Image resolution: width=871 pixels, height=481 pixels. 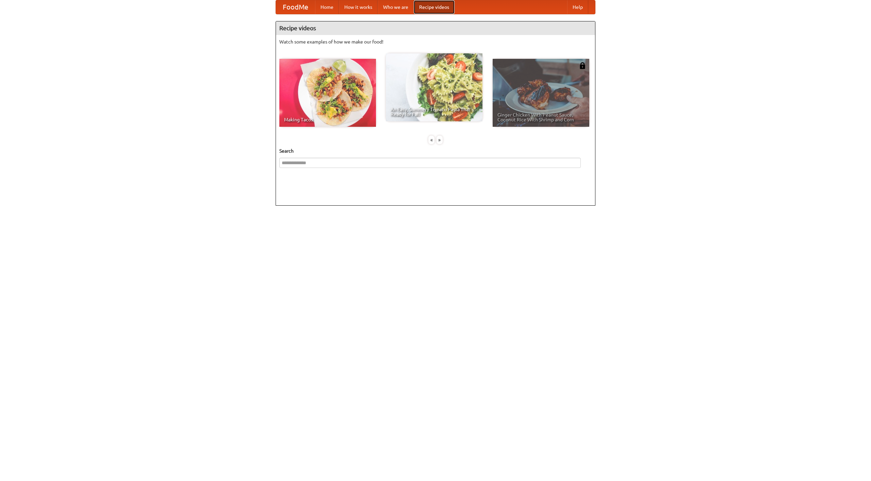 What do you see at coordinates (328, 93) in the screenshot?
I see `a: Making Tacos` at bounding box center [328, 93].